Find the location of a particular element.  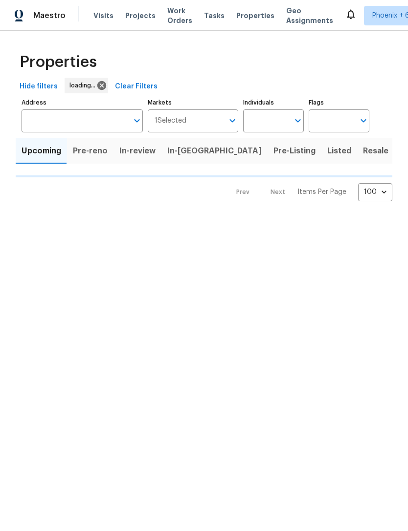

span: Upcoming is located at coordinates (41, 151).